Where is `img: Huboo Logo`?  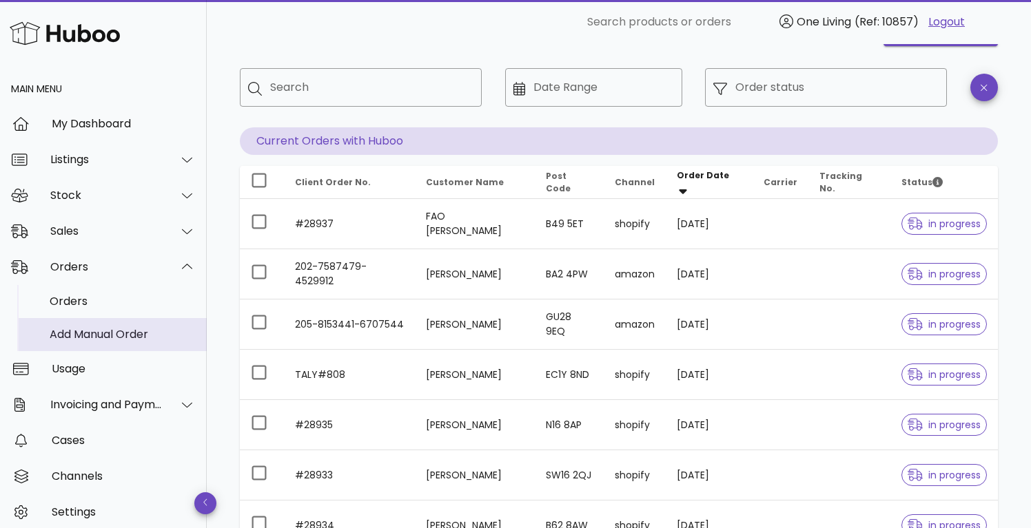 img: Huboo Logo is located at coordinates (65, 33).